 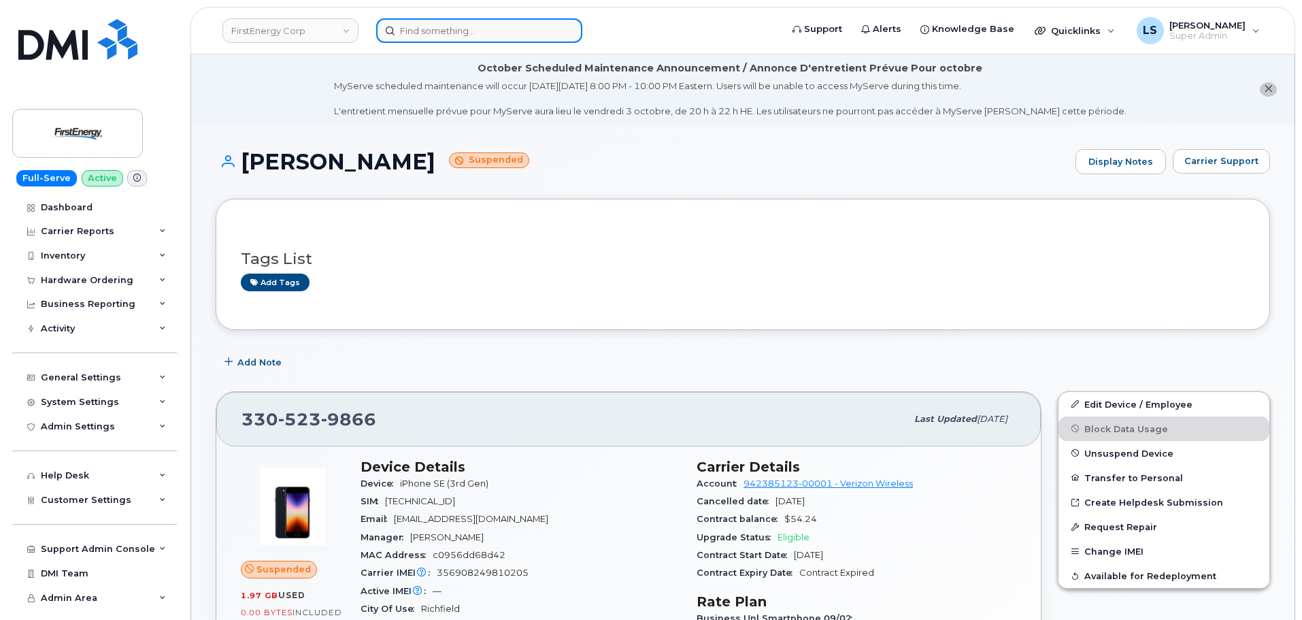 I want to click on h3: Tags List, so click(x=743, y=259).